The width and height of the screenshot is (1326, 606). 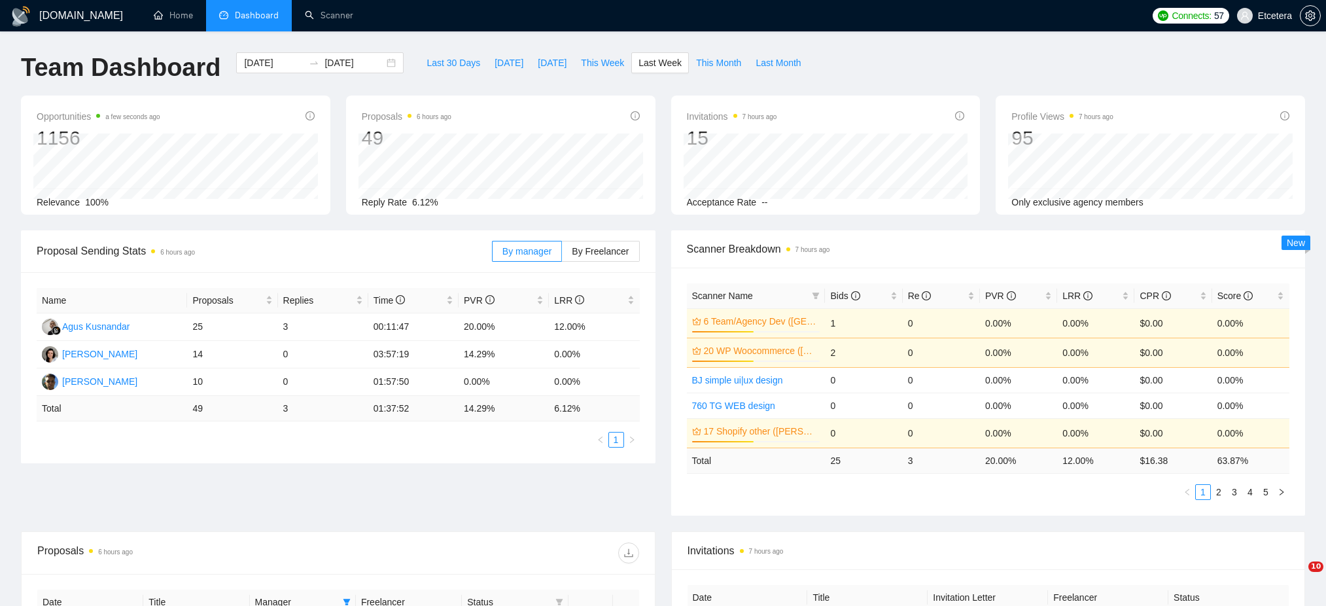 What do you see at coordinates (1281, 492) in the screenshot?
I see `li: Next Page` at bounding box center [1281, 492].